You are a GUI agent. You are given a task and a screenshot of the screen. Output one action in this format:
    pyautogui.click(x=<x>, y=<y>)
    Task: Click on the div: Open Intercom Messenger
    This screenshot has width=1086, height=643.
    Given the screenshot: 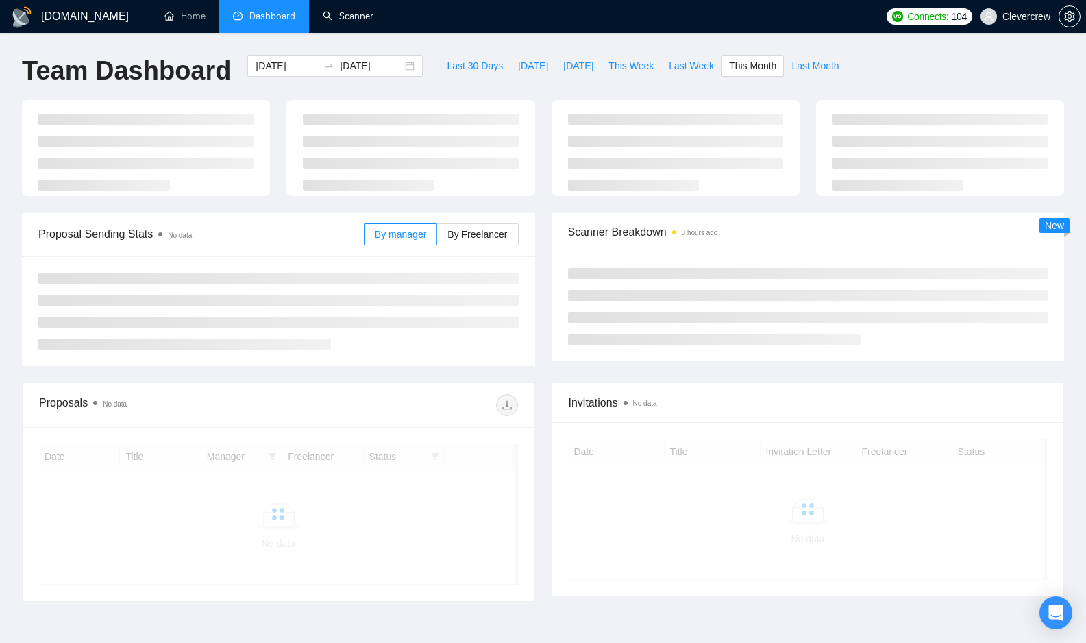 What is the action you would take?
    pyautogui.click(x=1056, y=612)
    